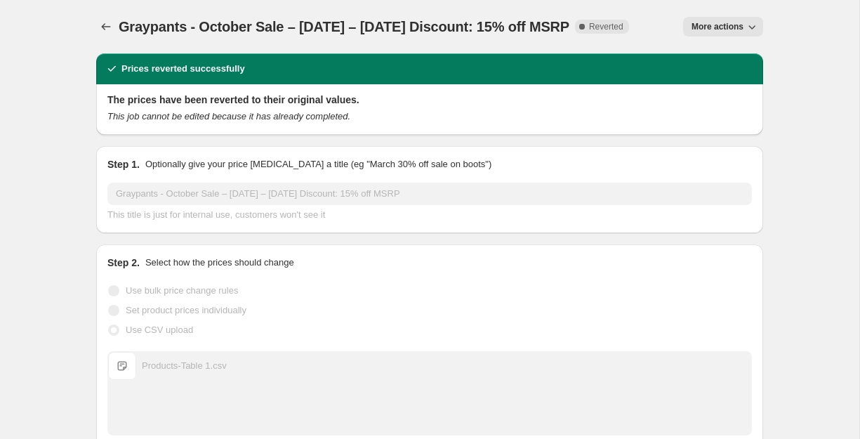  Describe the element at coordinates (124, 164) in the screenshot. I see `h2: Step 1.` at that location.